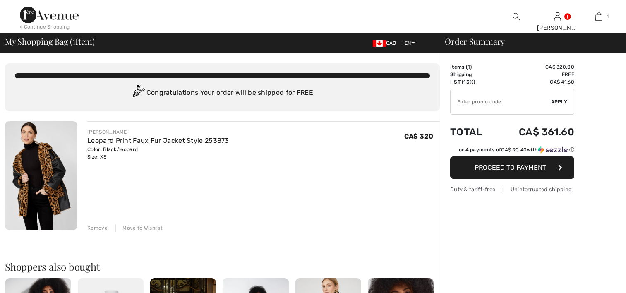 The image size is (626, 293). Describe the element at coordinates (380, 43) in the screenshot. I see `img: Canadian Dollar` at that location.